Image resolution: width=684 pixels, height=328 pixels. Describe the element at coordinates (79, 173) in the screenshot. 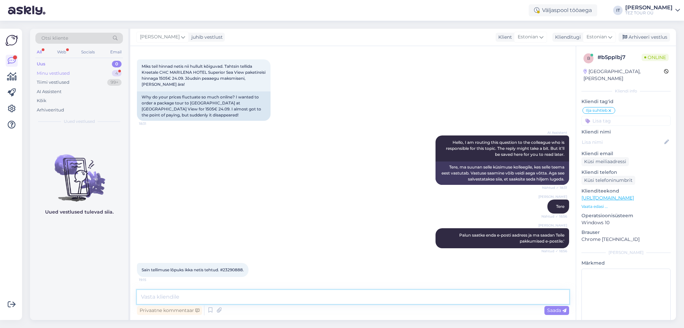

I see `img: No chats` at that location.